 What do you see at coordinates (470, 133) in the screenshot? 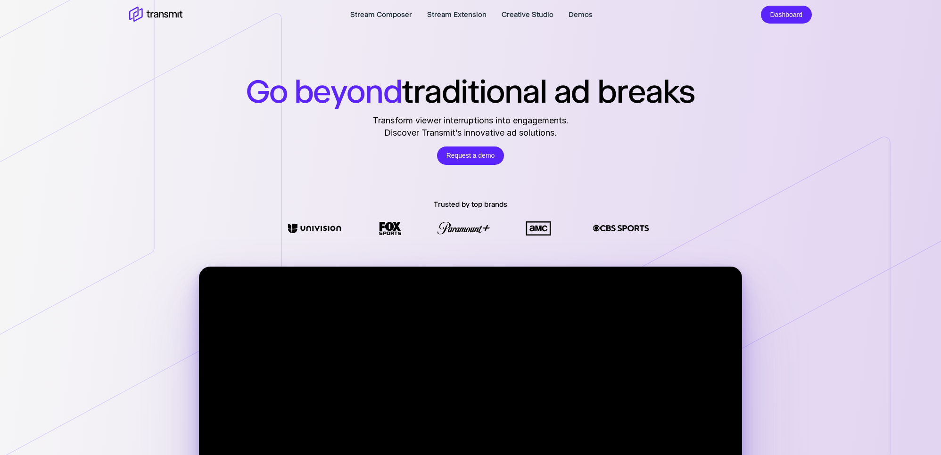
I see `span: Discover Transmit’s innovative ad solutions.` at bounding box center [470, 133].